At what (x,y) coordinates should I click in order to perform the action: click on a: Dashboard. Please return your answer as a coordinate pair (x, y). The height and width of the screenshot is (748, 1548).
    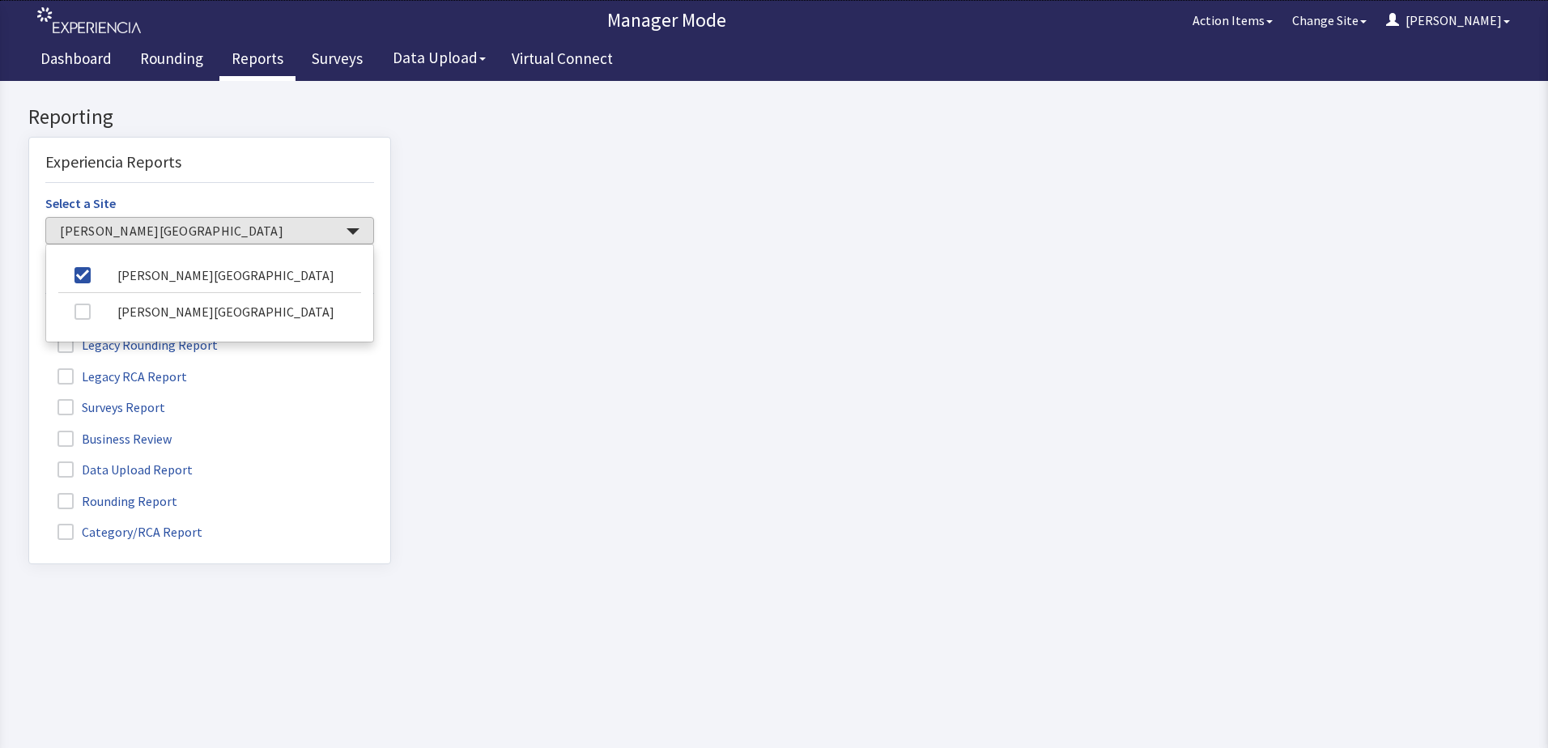
    Looking at the image, I should click on (76, 61).